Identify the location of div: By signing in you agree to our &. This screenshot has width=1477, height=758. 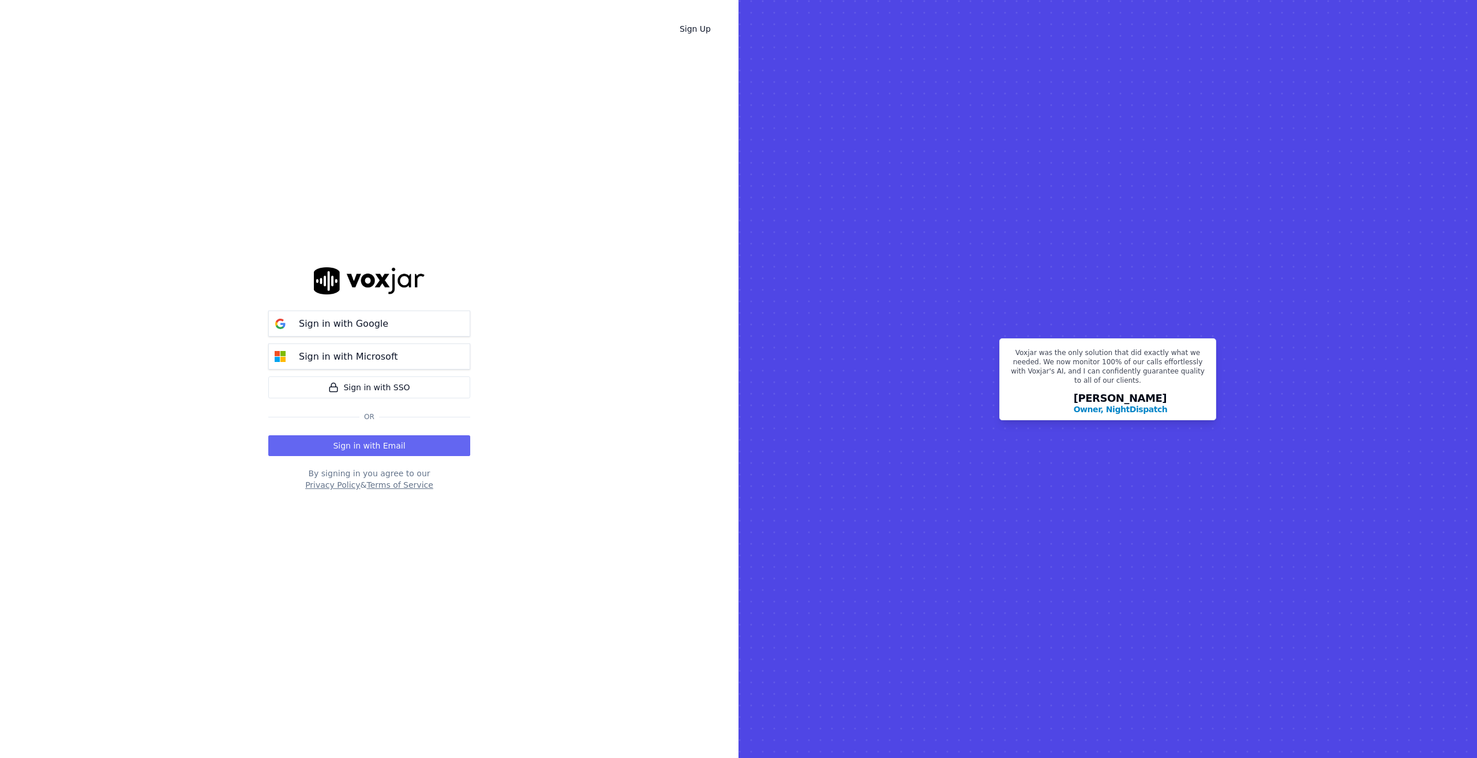
(369, 479).